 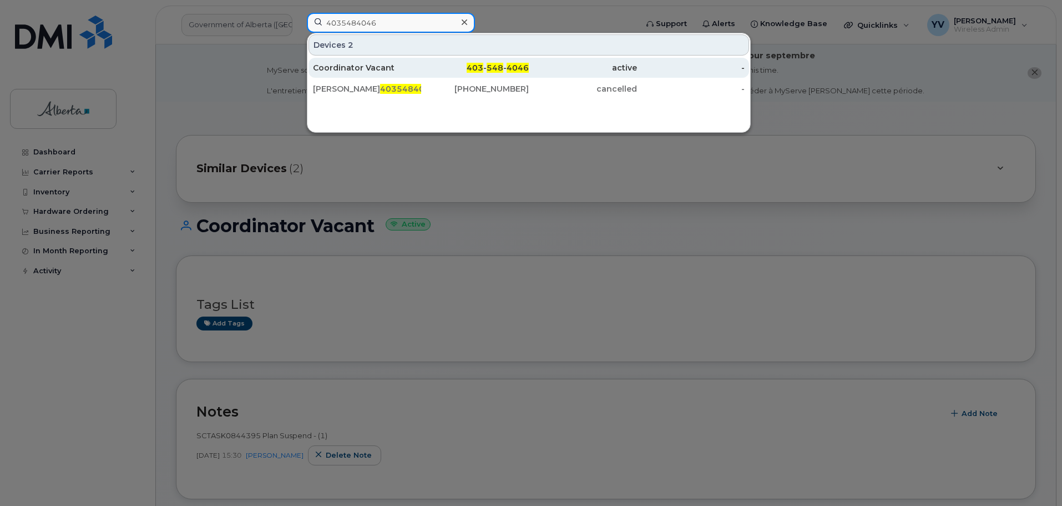 What do you see at coordinates (495, 68) in the screenshot?
I see `span: 548` at bounding box center [495, 68].